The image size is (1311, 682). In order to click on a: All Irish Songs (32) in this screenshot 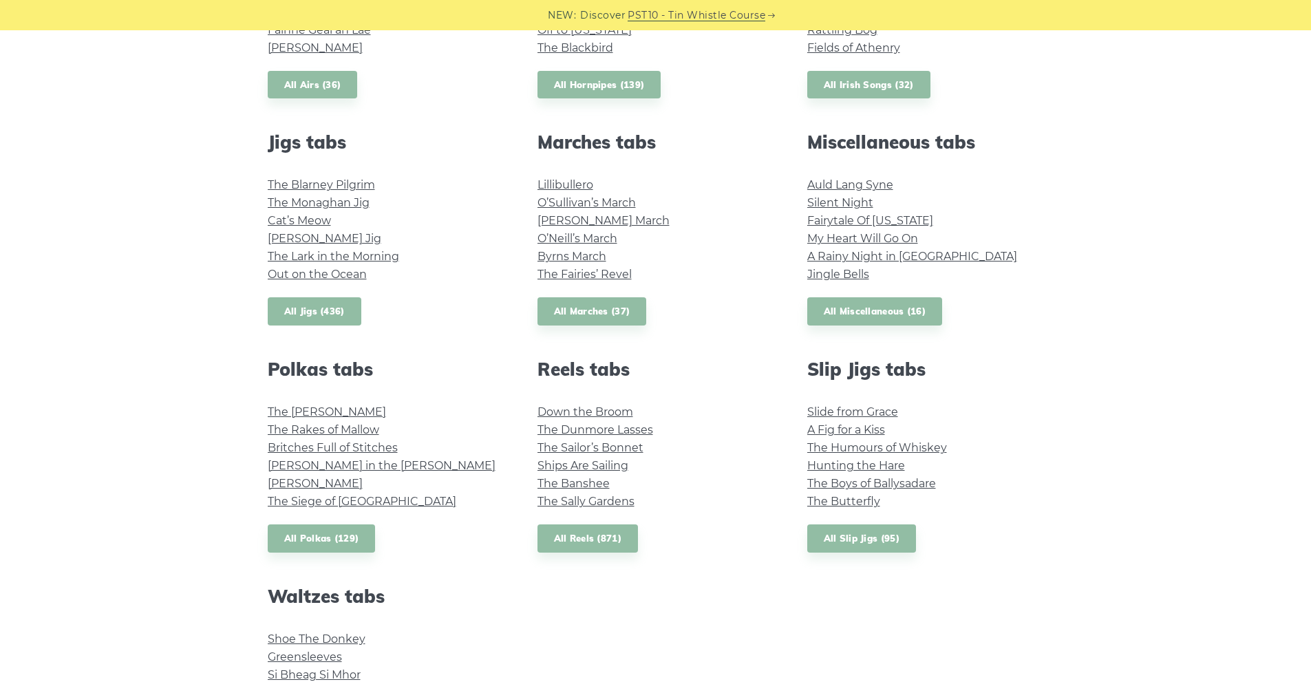, I will do `click(869, 85)`.